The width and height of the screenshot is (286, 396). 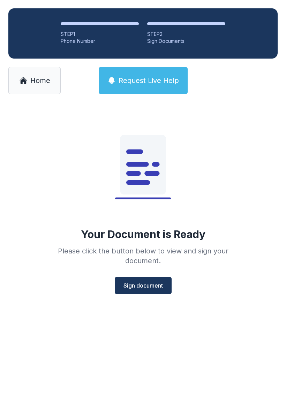 I want to click on div: Your Document is Ready, so click(x=143, y=234).